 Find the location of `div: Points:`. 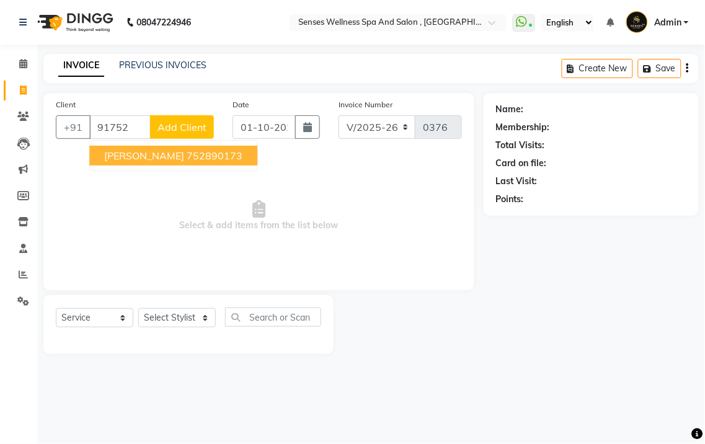

div: Points: is located at coordinates (510, 199).